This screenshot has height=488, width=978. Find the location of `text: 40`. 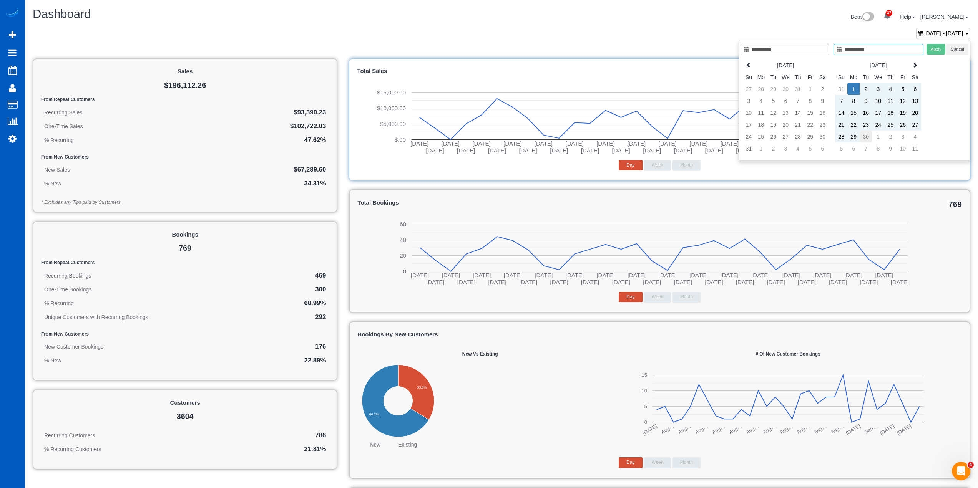

text: 40 is located at coordinates (403, 239).